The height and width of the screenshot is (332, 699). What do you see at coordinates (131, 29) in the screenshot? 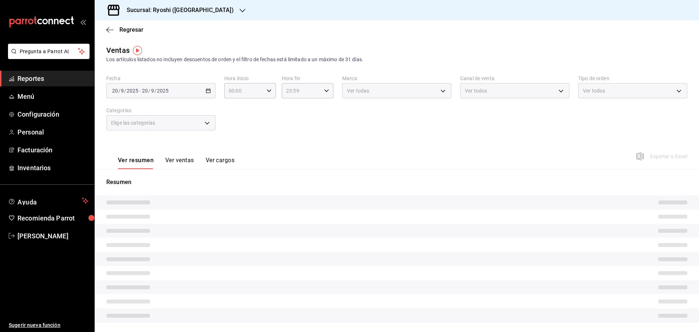
I see `span: Regresar` at bounding box center [131, 29].